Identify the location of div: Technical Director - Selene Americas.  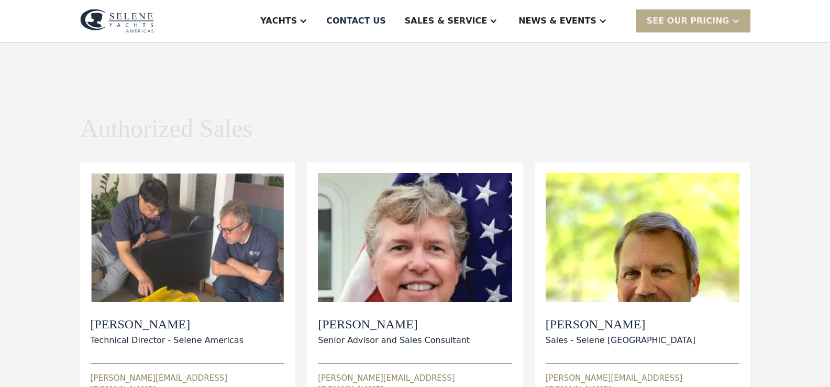
(167, 340).